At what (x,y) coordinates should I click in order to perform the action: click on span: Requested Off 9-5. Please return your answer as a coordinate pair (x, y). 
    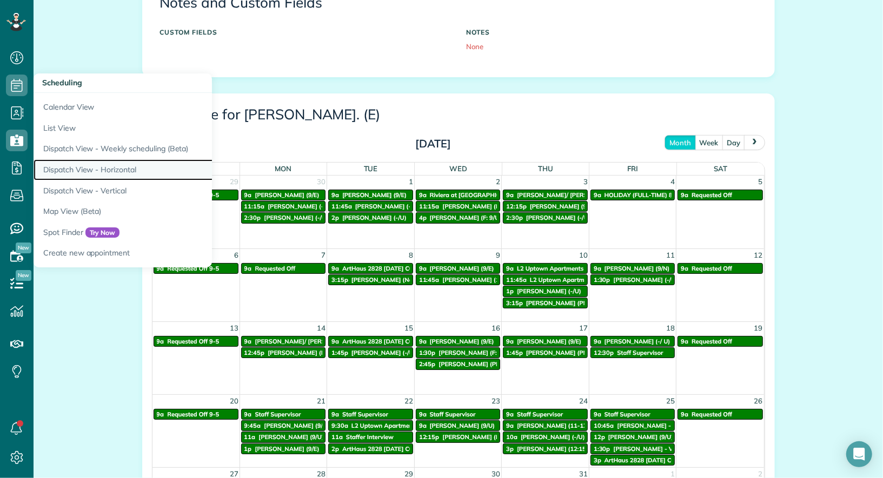
    Looking at the image, I should click on (193, 269).